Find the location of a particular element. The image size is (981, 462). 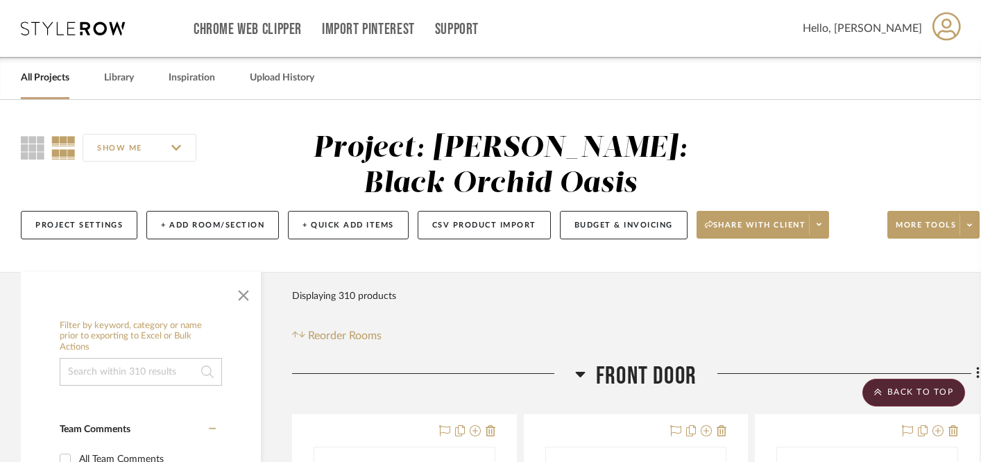

button: CSV Product Import is located at coordinates (484, 225).